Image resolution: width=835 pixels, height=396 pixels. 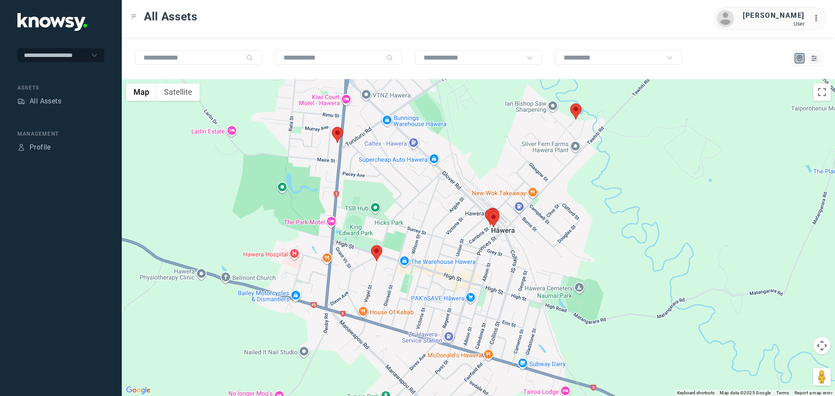 What do you see at coordinates (726, 19) in the screenshot?
I see `img: avatar.png` at bounding box center [726, 19].